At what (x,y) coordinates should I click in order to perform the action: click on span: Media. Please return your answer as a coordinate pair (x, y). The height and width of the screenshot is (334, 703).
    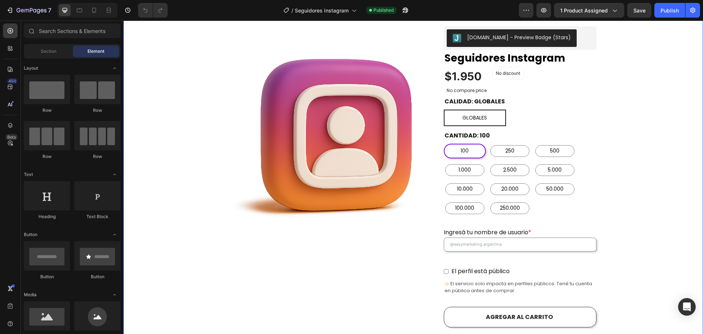
    Looking at the image, I should click on (30, 295).